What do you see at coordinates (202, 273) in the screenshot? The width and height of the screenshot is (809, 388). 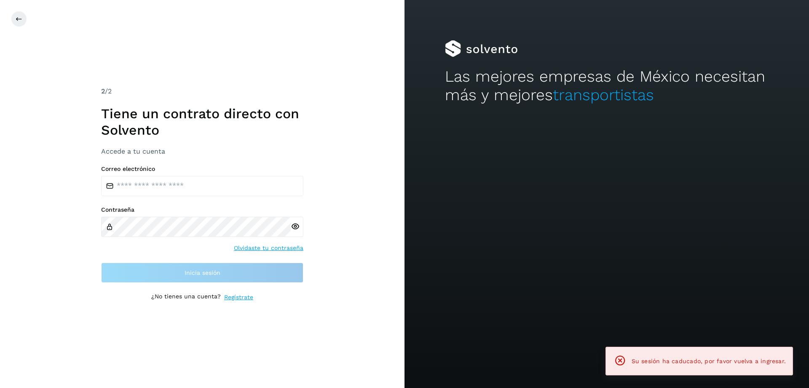 I see `span: Inicia sesión` at bounding box center [202, 273].